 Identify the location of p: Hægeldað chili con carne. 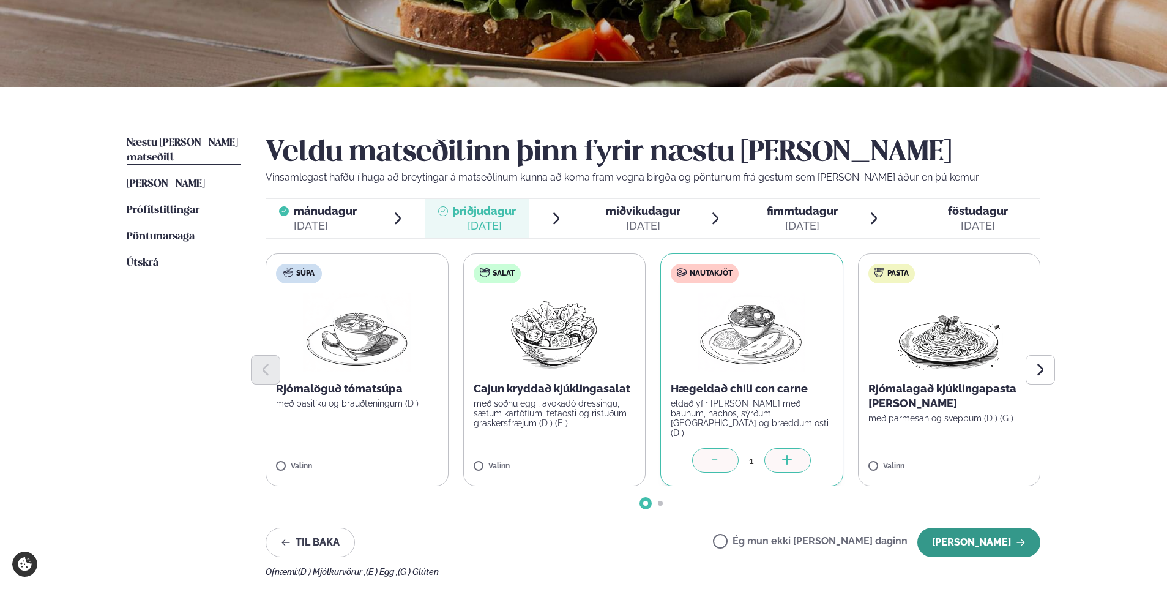
(752, 389).